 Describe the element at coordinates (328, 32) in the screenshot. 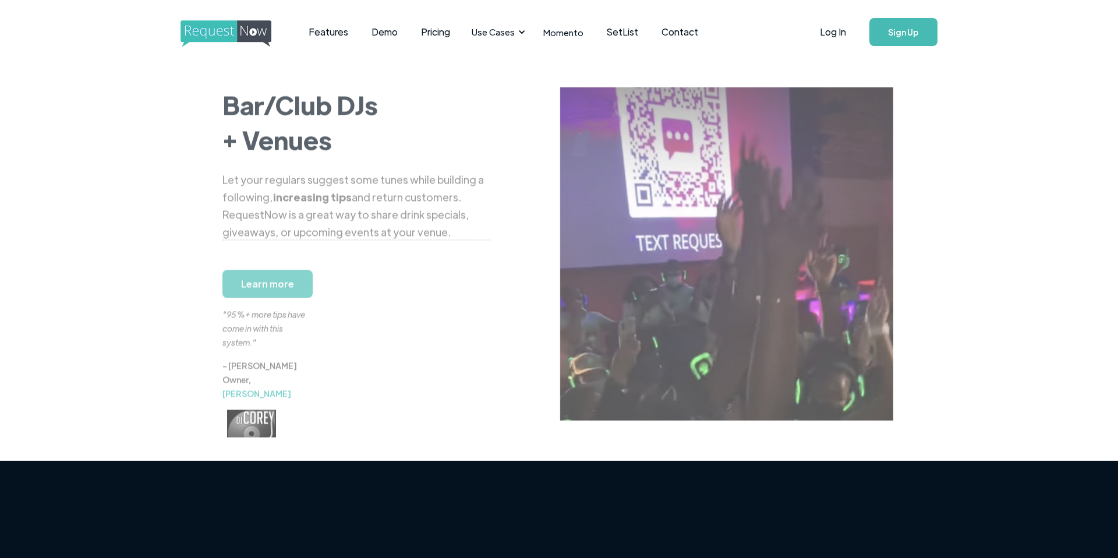

I see `a: Features` at that location.